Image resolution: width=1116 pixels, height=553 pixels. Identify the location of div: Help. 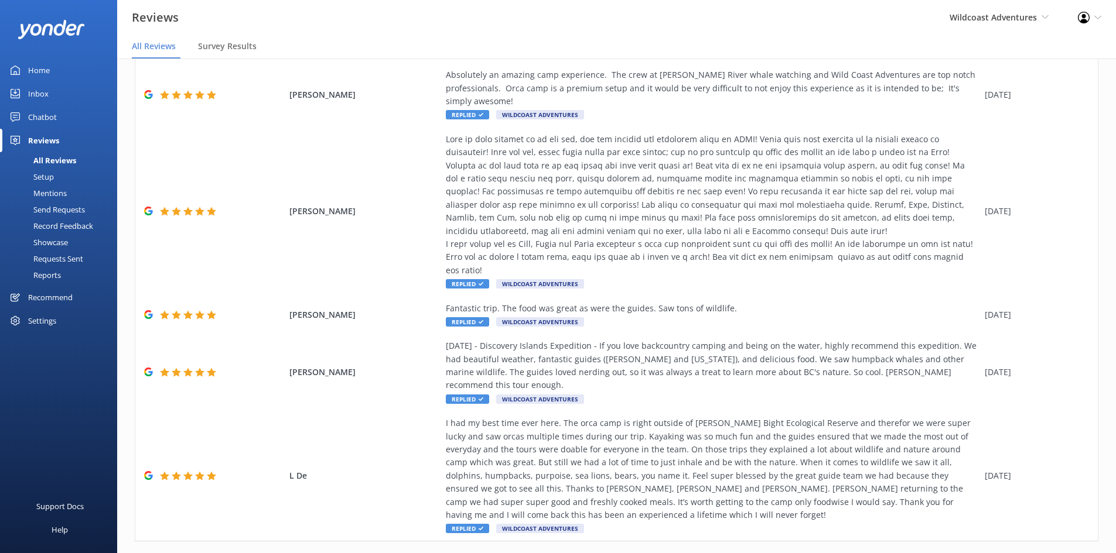
(60, 530).